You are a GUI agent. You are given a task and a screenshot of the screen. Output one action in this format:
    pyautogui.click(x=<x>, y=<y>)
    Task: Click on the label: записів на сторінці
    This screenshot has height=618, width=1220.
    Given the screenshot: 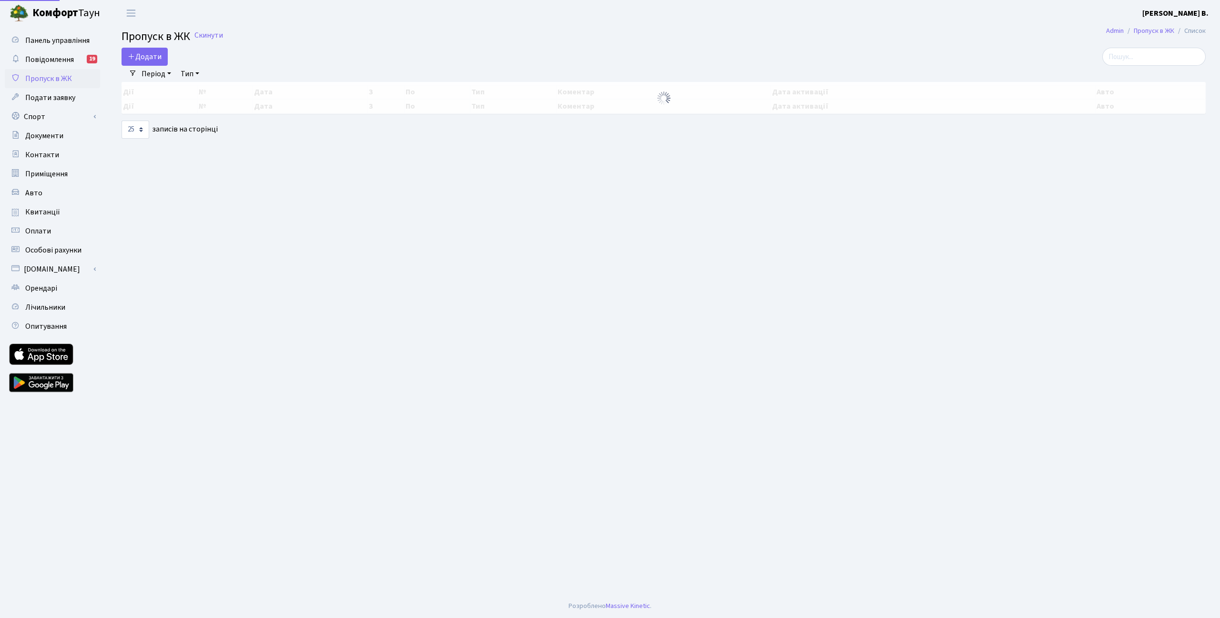 What is the action you would take?
    pyautogui.click(x=170, y=130)
    